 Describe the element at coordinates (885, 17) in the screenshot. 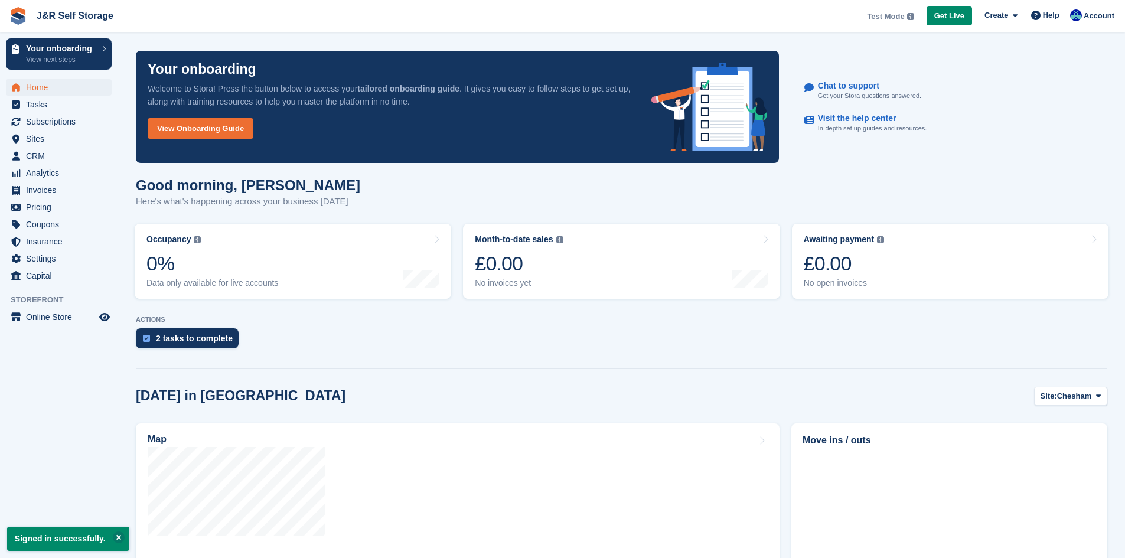

I see `span: Test Mode` at that location.